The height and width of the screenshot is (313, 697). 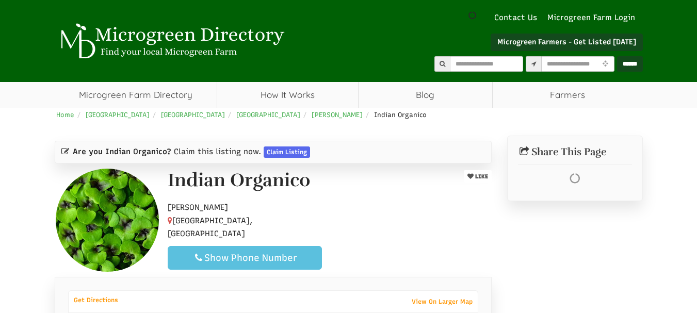 What do you see at coordinates (273, 277) in the screenshot?
I see `ul: Profile Tabs` at bounding box center [273, 277].